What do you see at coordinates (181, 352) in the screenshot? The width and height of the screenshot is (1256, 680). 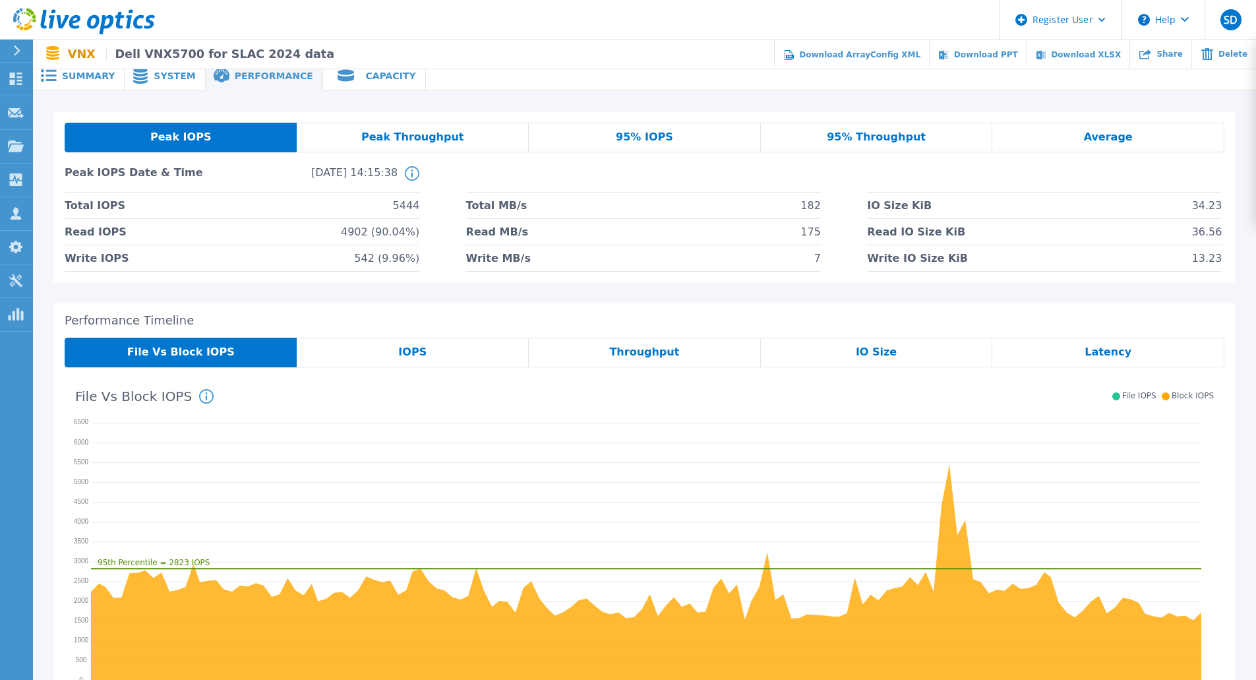 I see `span: File Vs Block IOPS` at bounding box center [181, 352].